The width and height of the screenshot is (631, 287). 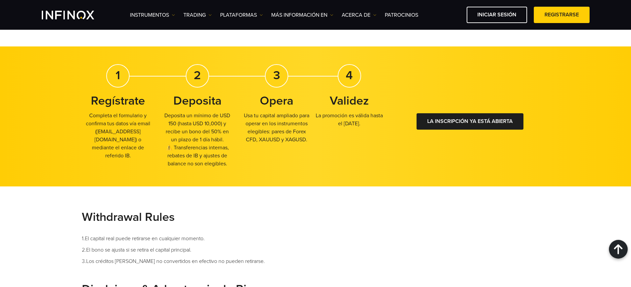 I want to click on a: INFINOX Logo, so click(x=76, y=15).